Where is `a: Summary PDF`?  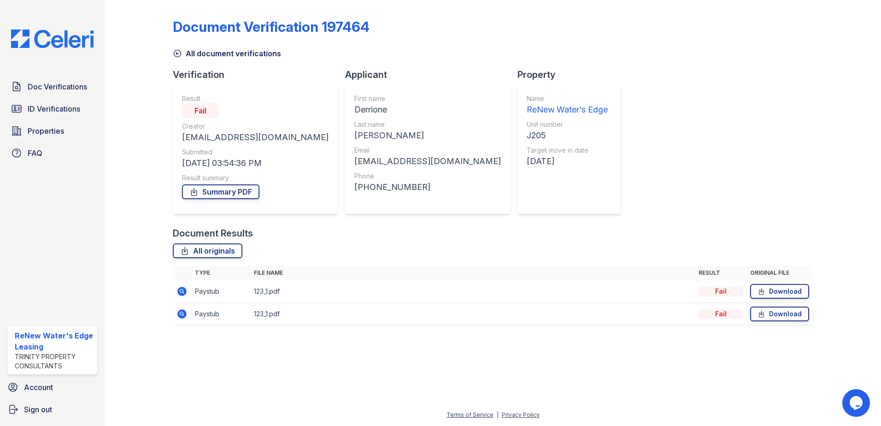 a: Summary PDF is located at coordinates (221, 192).